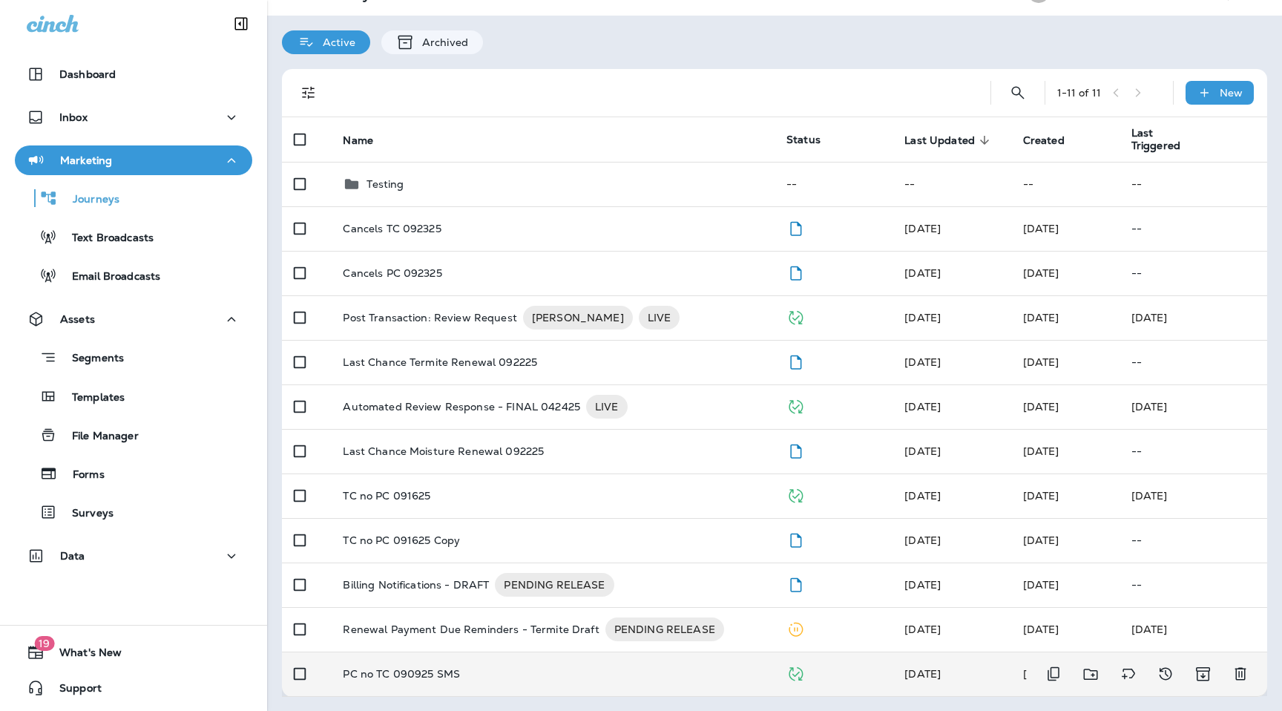  Describe the element at coordinates (73, 691) in the screenshot. I see `span: Support` at that location.